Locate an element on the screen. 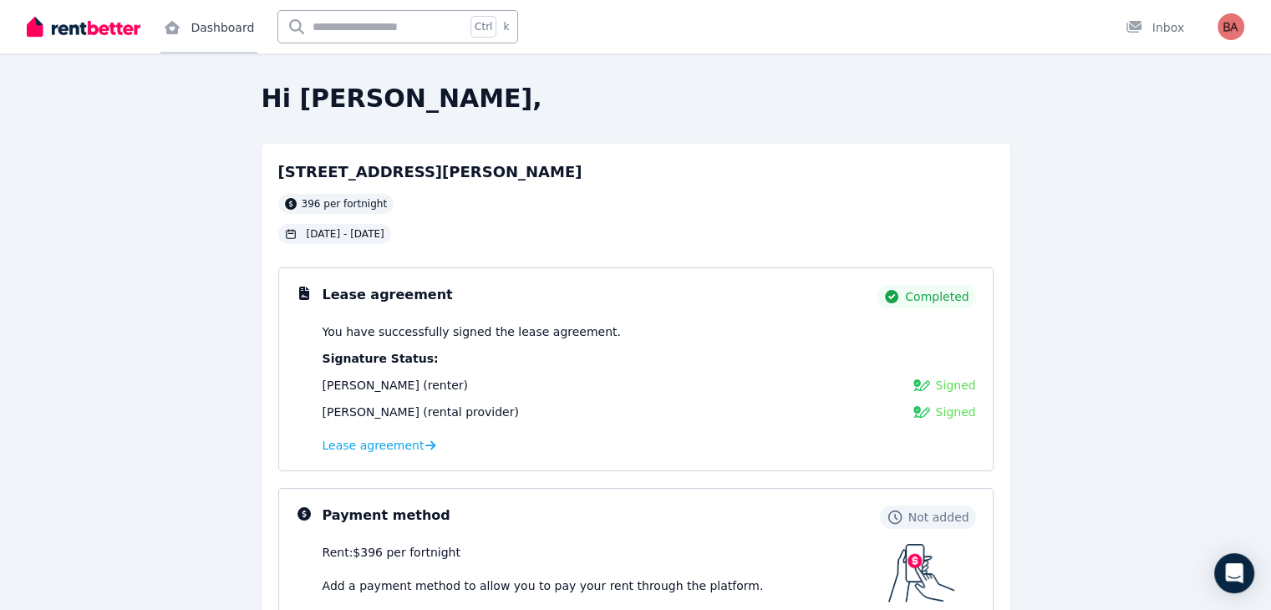 The image size is (1271, 610). span: Ctrl is located at coordinates (483, 27).